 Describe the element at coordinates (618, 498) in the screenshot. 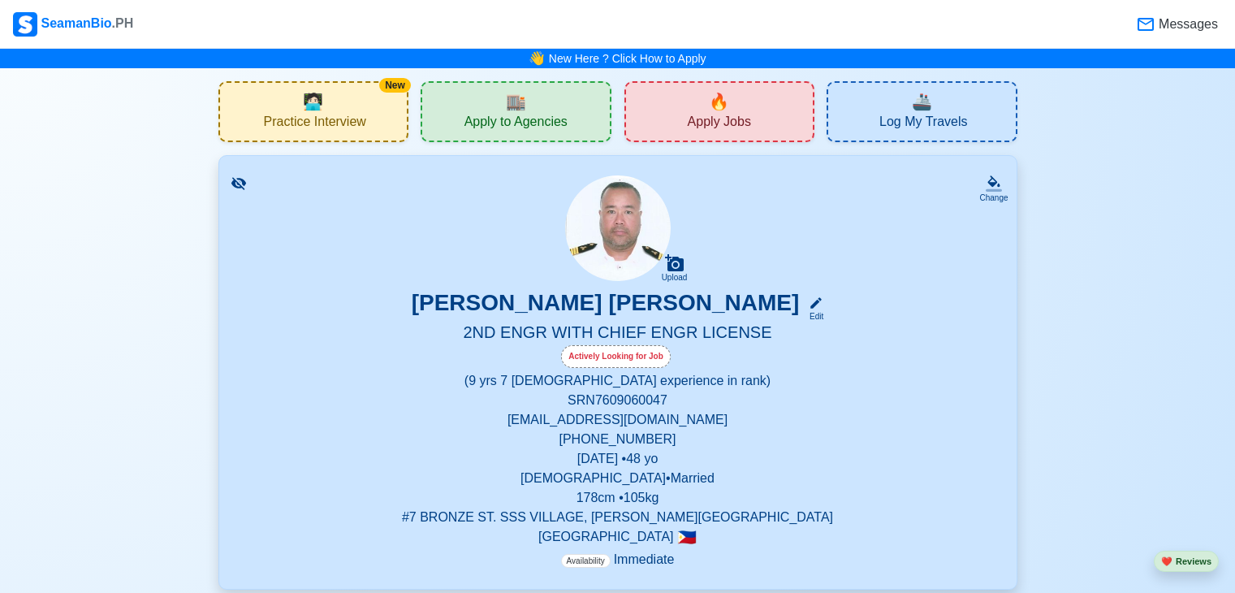

I see `p: 178 cm • 105 kg` at that location.